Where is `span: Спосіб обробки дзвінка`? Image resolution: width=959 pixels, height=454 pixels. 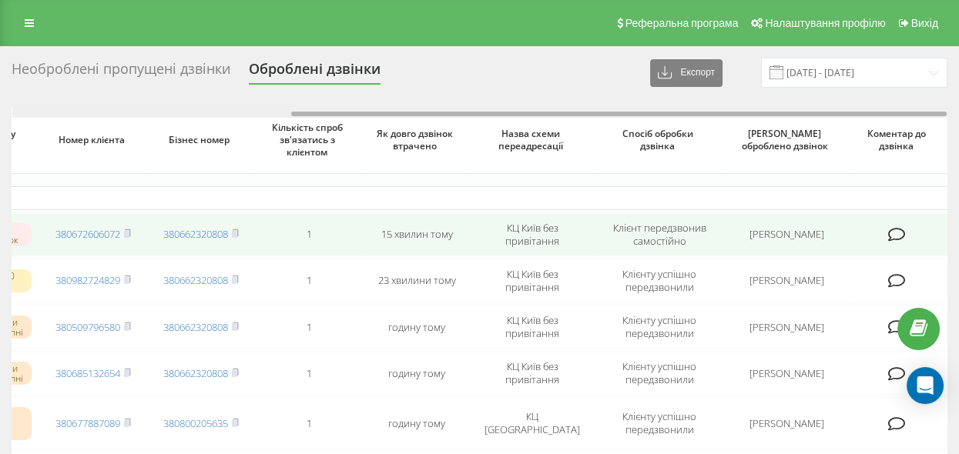 span: Спосіб обробки дзвінка is located at coordinates (659, 139).